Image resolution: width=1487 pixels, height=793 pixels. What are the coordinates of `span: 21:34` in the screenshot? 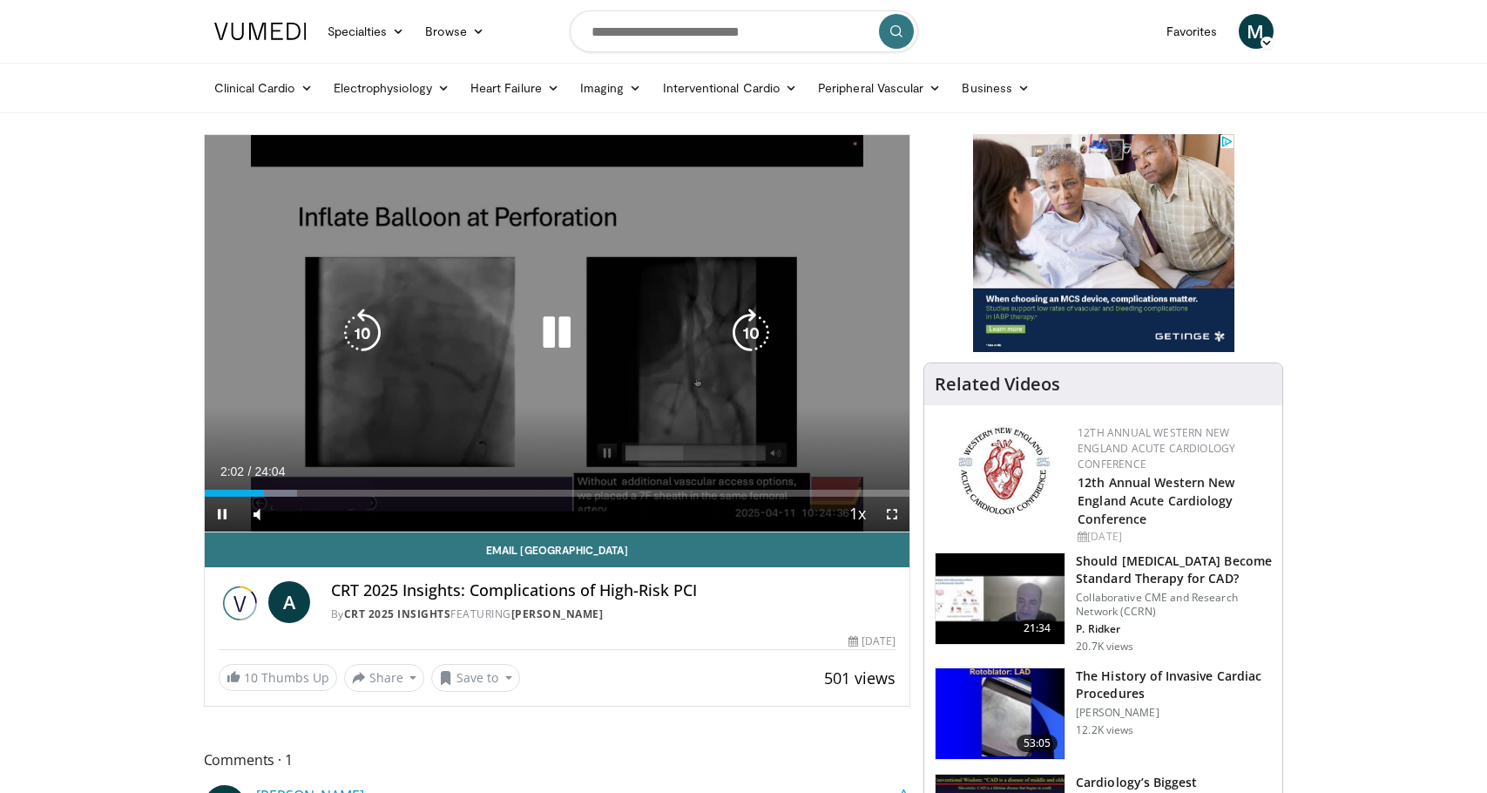 It's located at (1038, 628).